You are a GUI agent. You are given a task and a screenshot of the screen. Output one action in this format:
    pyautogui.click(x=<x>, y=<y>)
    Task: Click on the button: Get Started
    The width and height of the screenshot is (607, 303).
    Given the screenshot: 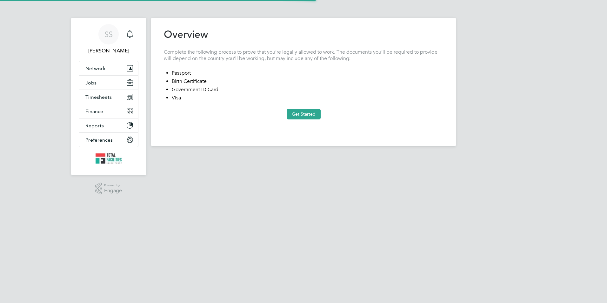 What is the action you would take?
    pyautogui.click(x=304, y=114)
    